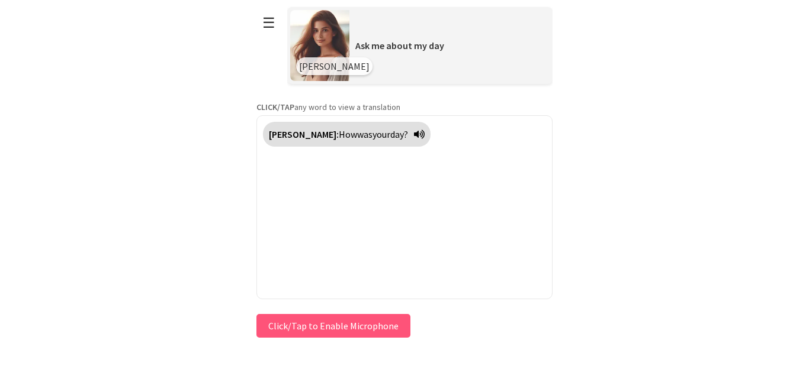 The height and width of the screenshot is (379, 809). Describe the element at coordinates (399, 134) in the screenshot. I see `span: day?` at that location.